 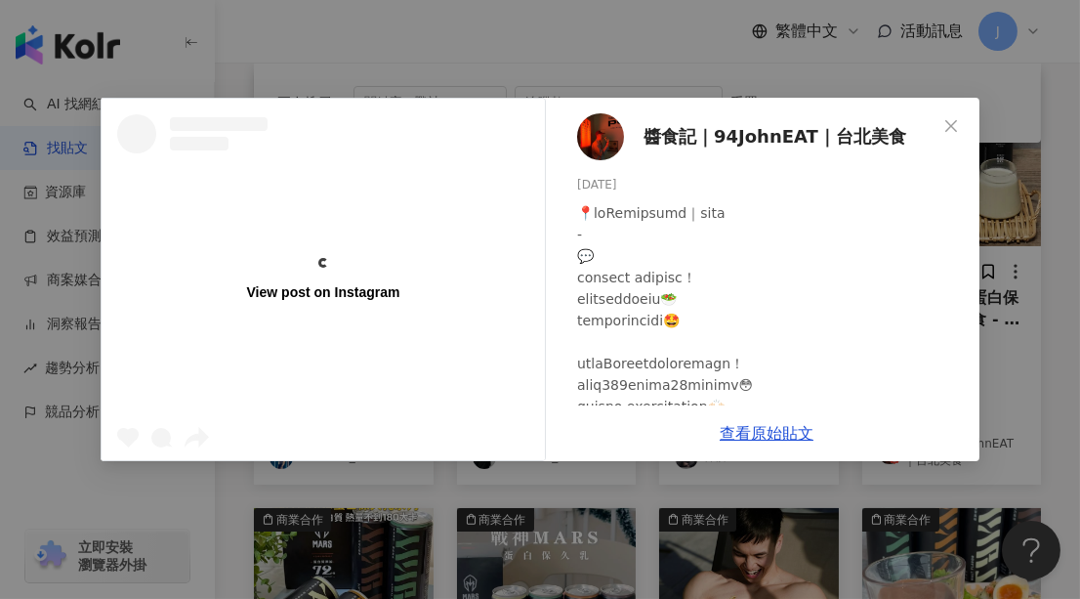 What do you see at coordinates (775, 137) in the screenshot?
I see `span: 醬食記｜94JohnEAT｜台北美食` at bounding box center [775, 137].